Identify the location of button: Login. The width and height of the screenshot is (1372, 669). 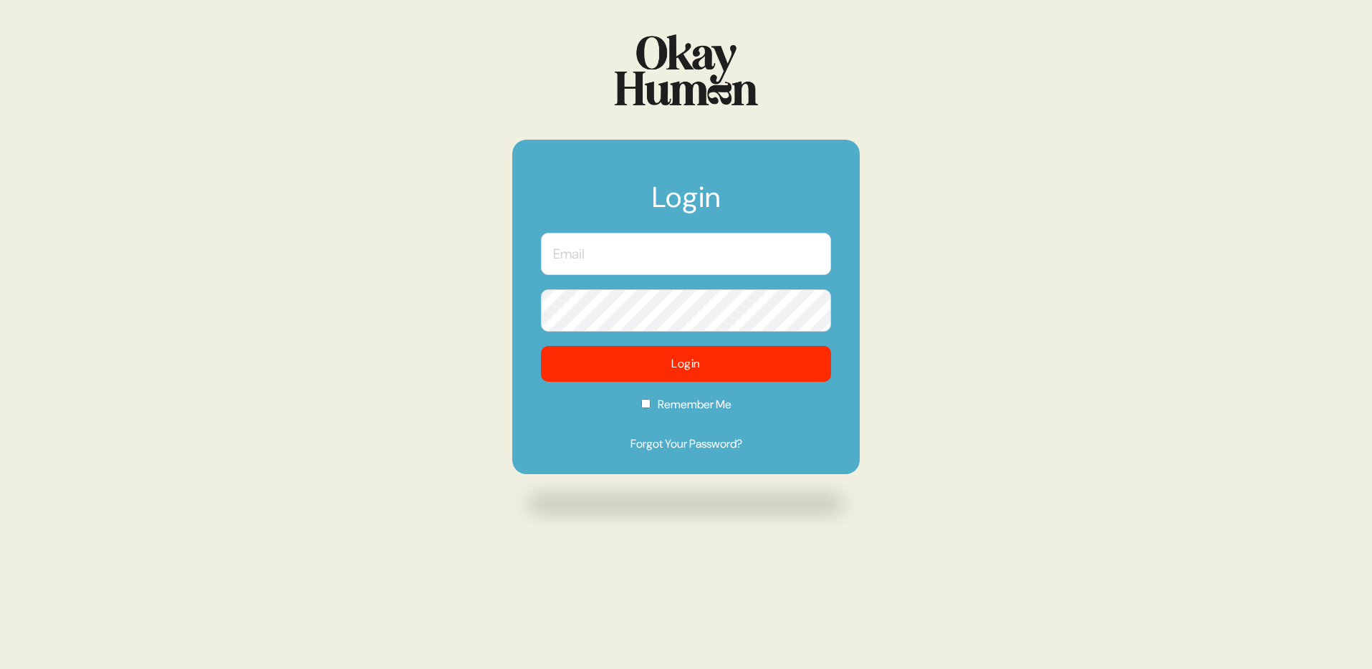
(686, 364).